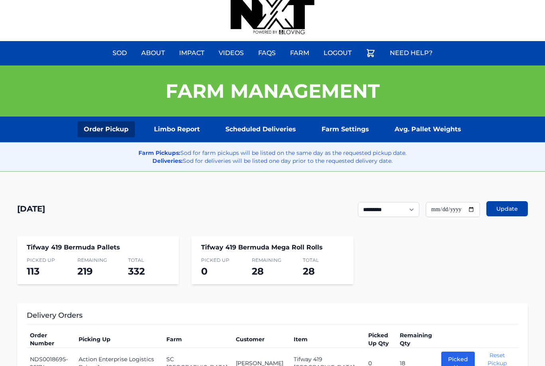  Describe the element at coordinates (198, 339) in the screenshot. I see `th: Farm` at that location.